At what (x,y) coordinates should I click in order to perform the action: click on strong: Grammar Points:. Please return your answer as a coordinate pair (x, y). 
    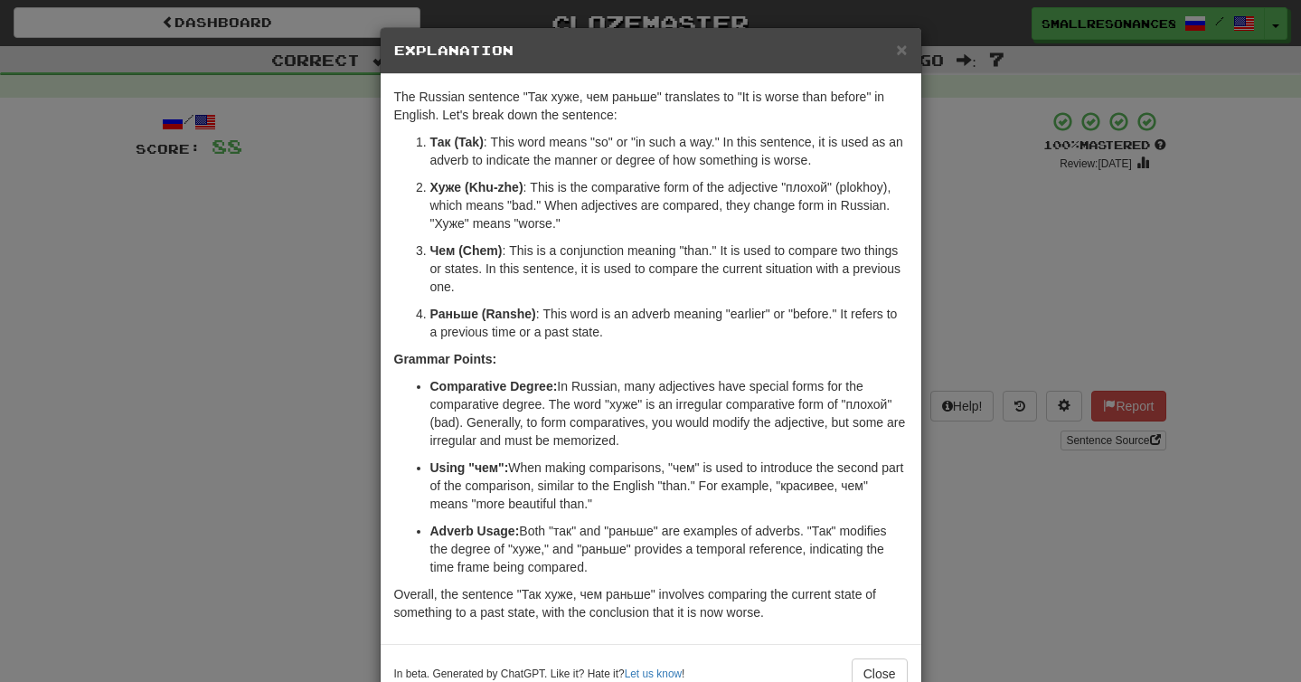
    Looking at the image, I should click on (446, 359).